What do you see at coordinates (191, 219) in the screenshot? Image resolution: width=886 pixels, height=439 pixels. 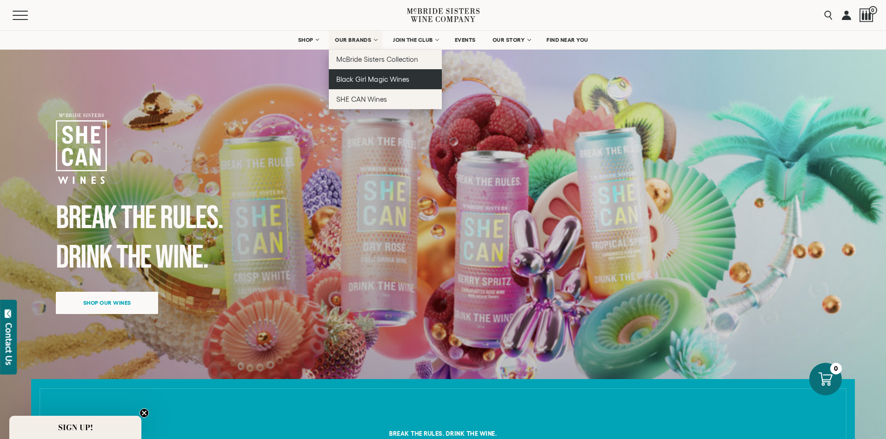 I see `span: Rules.` at bounding box center [191, 219].